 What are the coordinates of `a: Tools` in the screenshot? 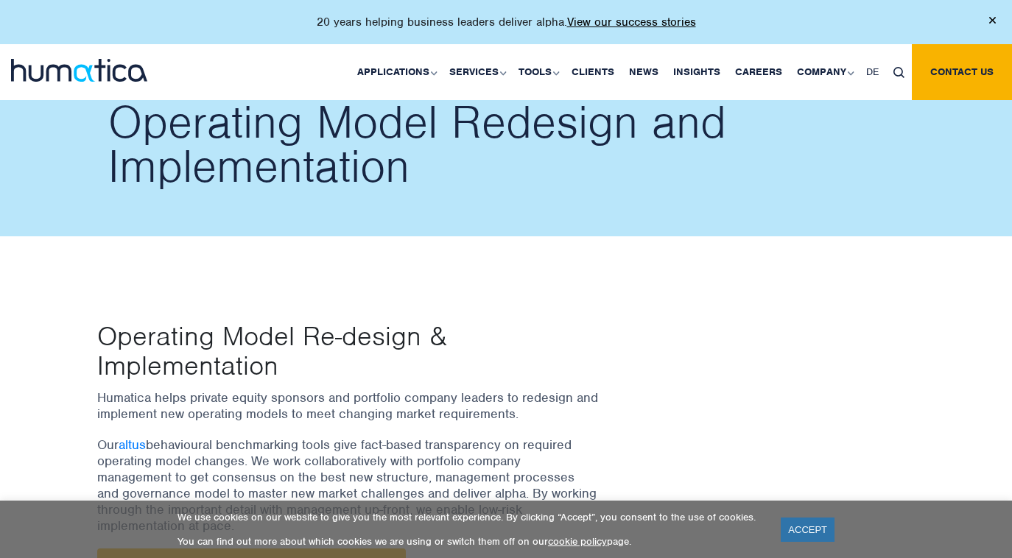 It's located at (538, 72).